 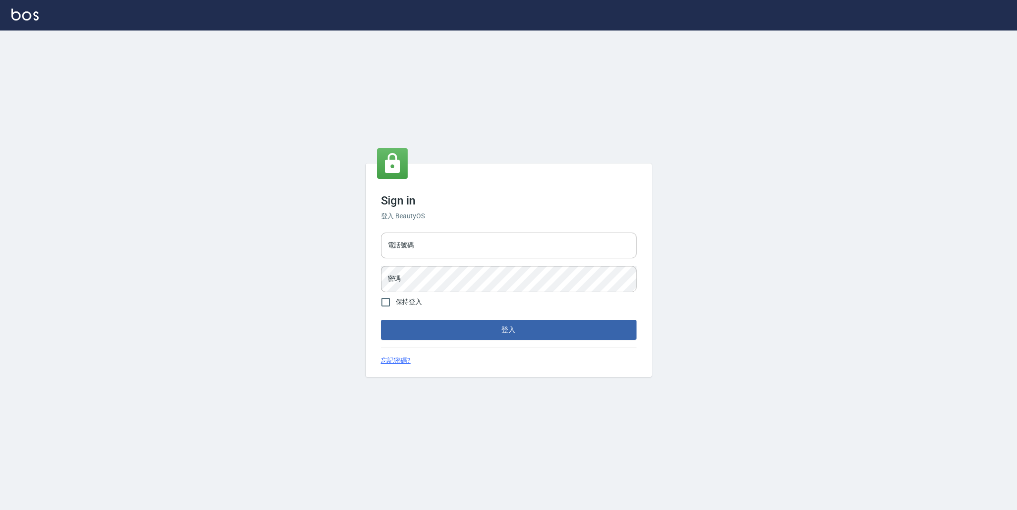 I want to click on a: 忘記密碼?, so click(x=396, y=360).